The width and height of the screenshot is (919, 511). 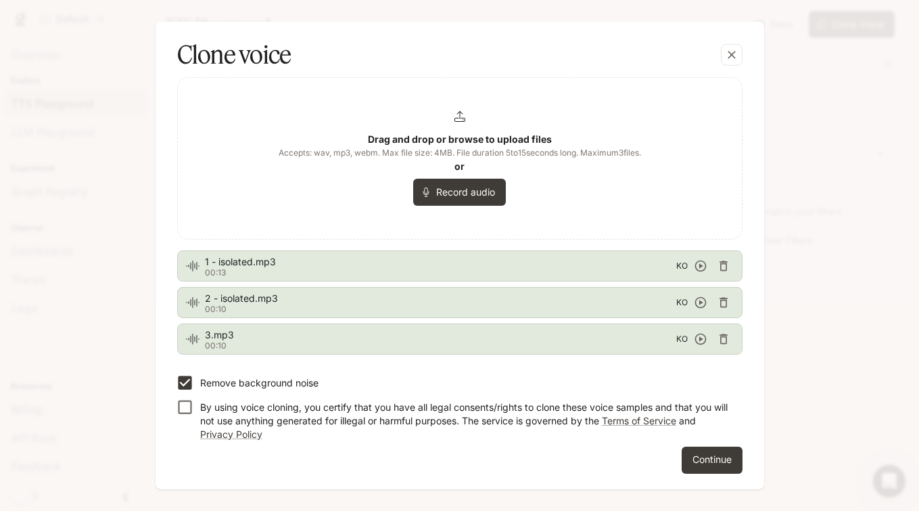 I want to click on span: 3.mp3, so click(x=440, y=335).